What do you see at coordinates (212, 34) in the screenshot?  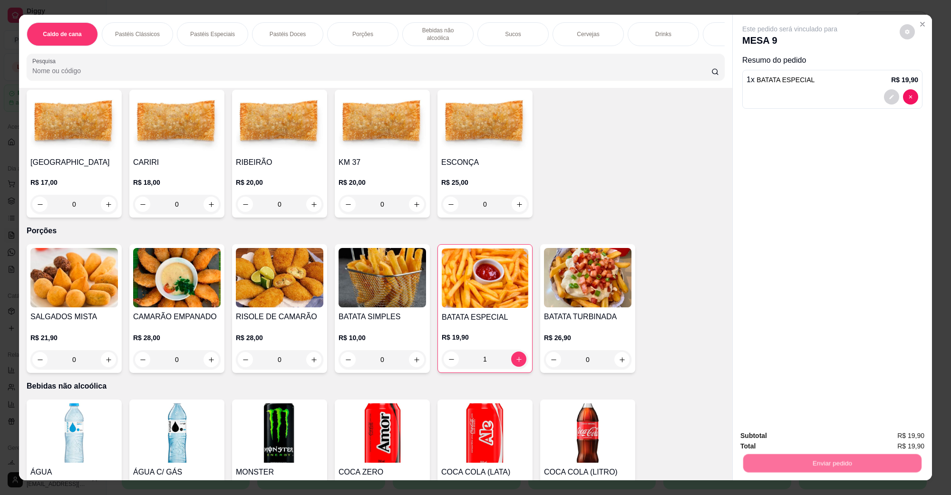 I see `p: Pastéis Especiais` at bounding box center [212, 34].